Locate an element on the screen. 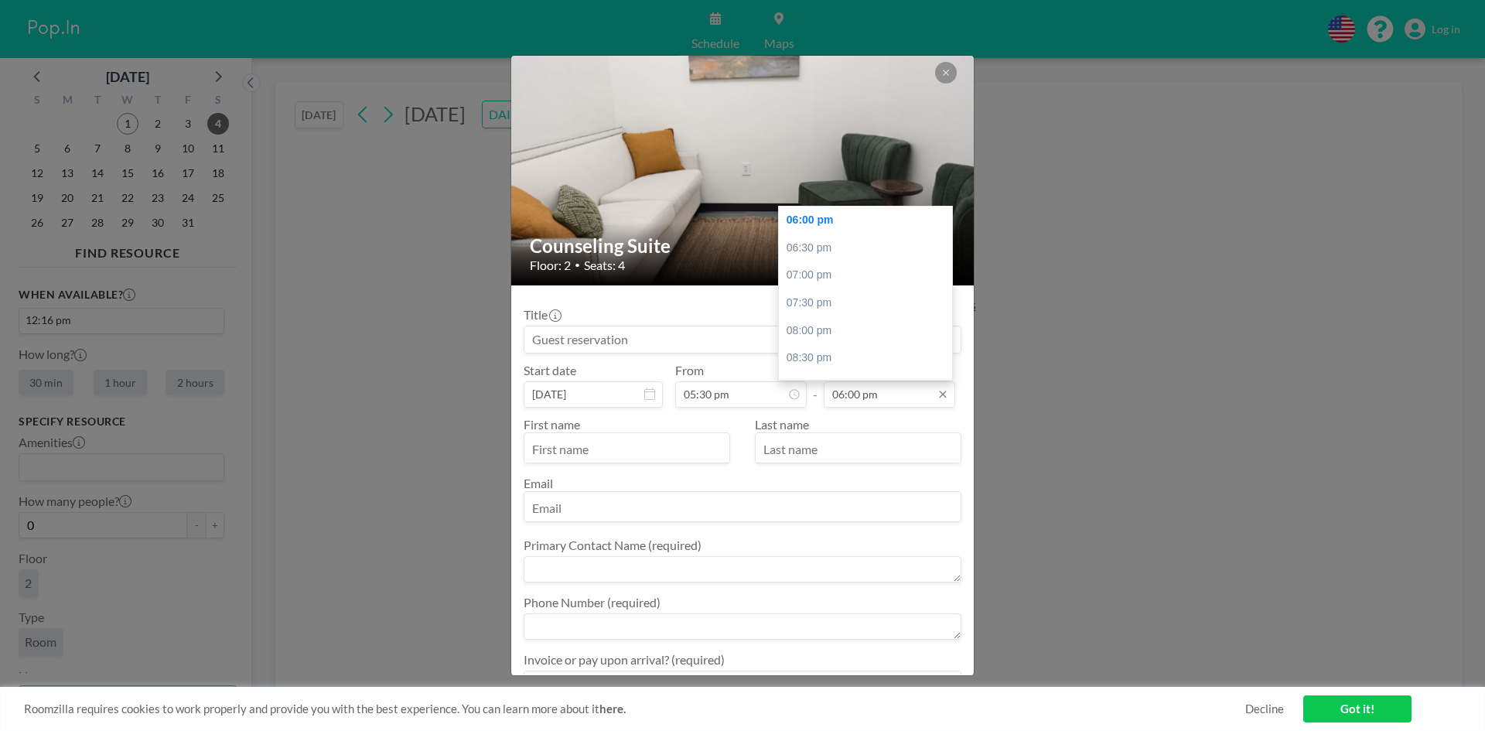 This screenshot has width=1485, height=731. span: Roomzilla requires cookies to work properly and provide you with the best experience. You can lea... is located at coordinates (634, 709).